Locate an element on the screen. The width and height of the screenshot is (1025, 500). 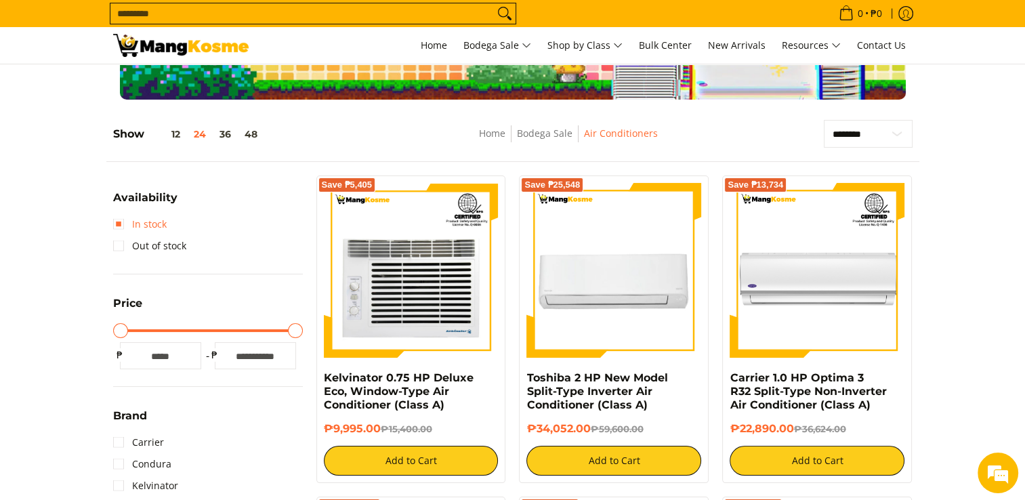
button: Search is located at coordinates (505, 14).